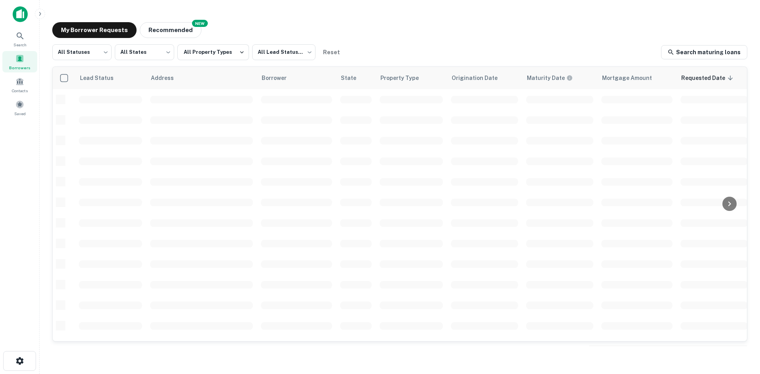 Image resolution: width=760 pixels, height=374 pixels. Describe the element at coordinates (485, 78) in the screenshot. I see `th: Origination Date` at that location.